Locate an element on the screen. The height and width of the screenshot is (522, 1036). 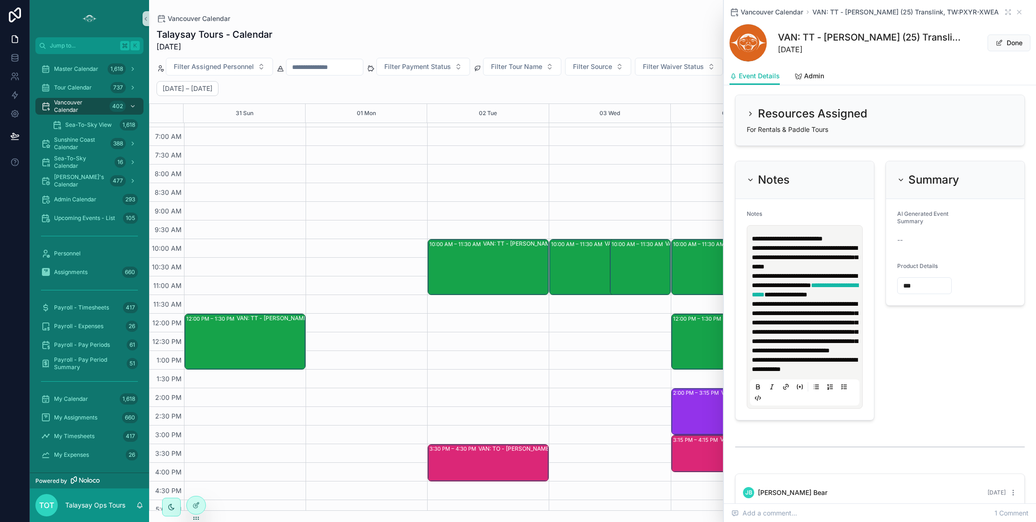
span: Product Details is located at coordinates (917, 266).